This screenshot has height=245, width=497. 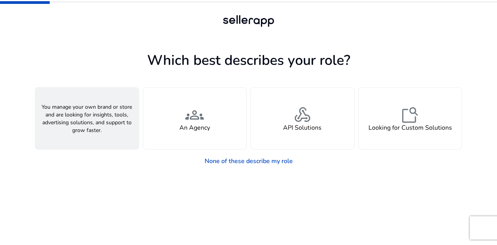 I want to click on button: feature_searchLooking for Custom Solutions, so click(x=411, y=118).